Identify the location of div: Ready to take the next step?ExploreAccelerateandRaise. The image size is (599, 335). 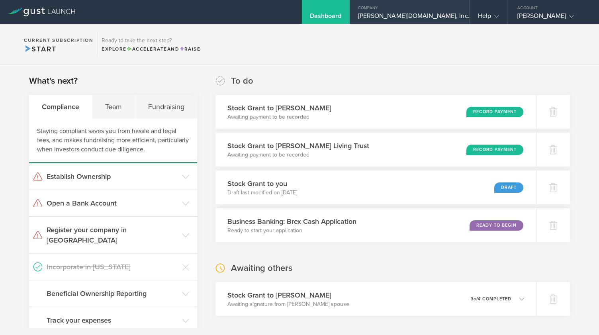
(150, 44).